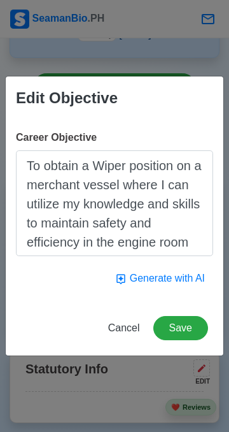 The width and height of the screenshot is (229, 432). Describe the element at coordinates (124, 327) in the screenshot. I see `span: Cancel` at that location.